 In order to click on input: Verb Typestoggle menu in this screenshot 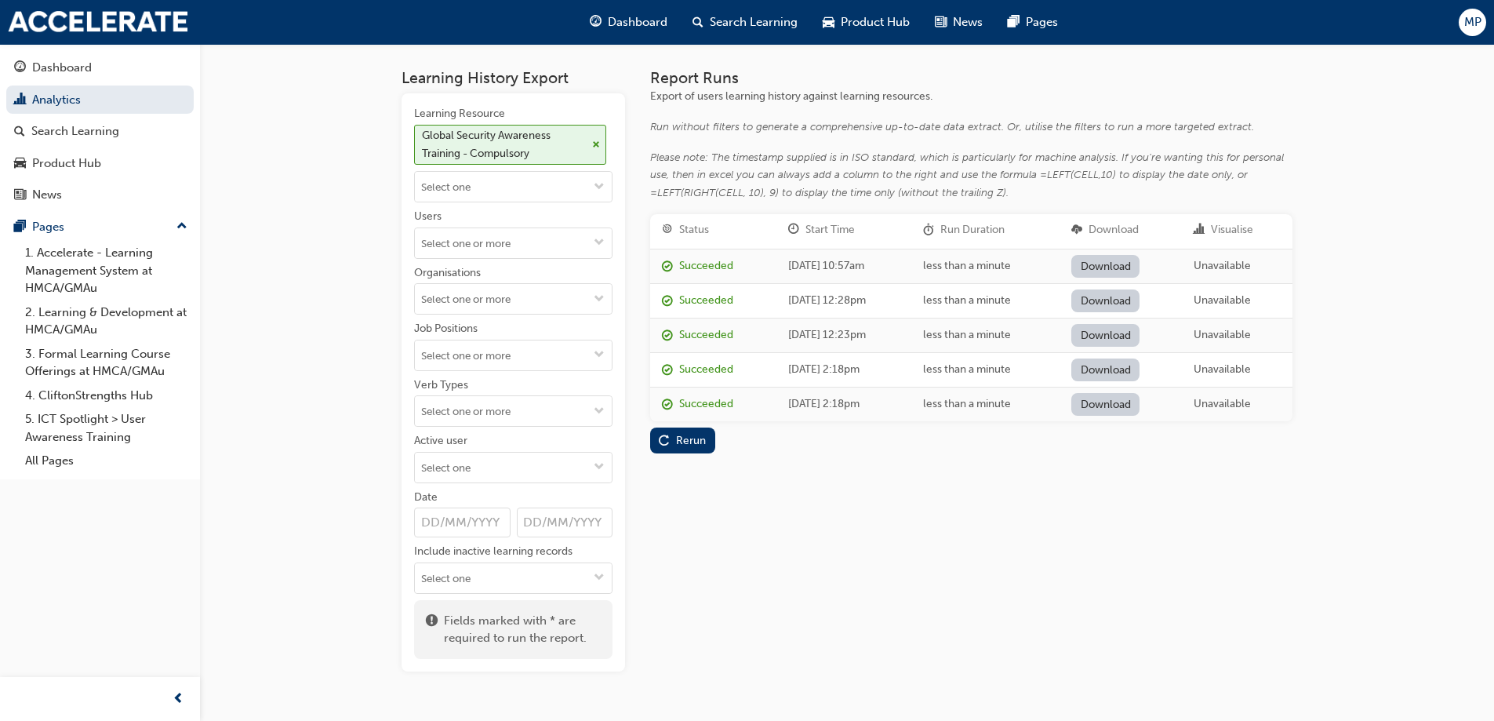, I will do `click(513, 411)`.